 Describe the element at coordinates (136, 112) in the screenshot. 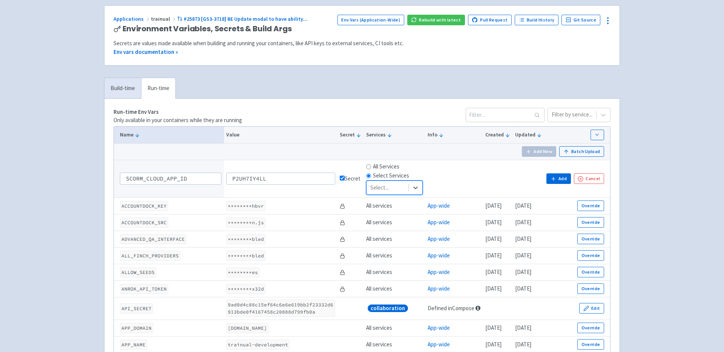

I see `strong: Run-time Env Vars` at that location.